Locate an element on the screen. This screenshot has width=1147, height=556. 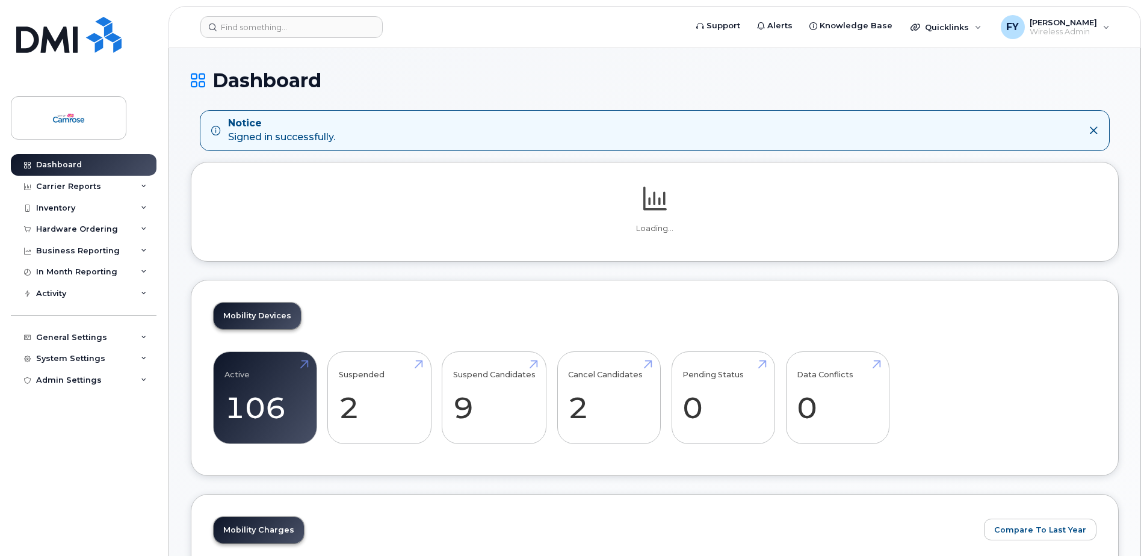
a: Pending Status 0 is located at coordinates (723, 398).